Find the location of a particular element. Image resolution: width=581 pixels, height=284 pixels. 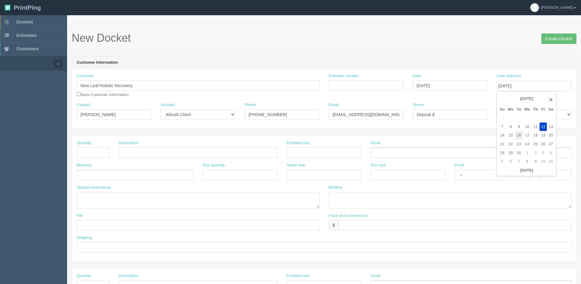

label: Proof is located at coordinates (459, 165).